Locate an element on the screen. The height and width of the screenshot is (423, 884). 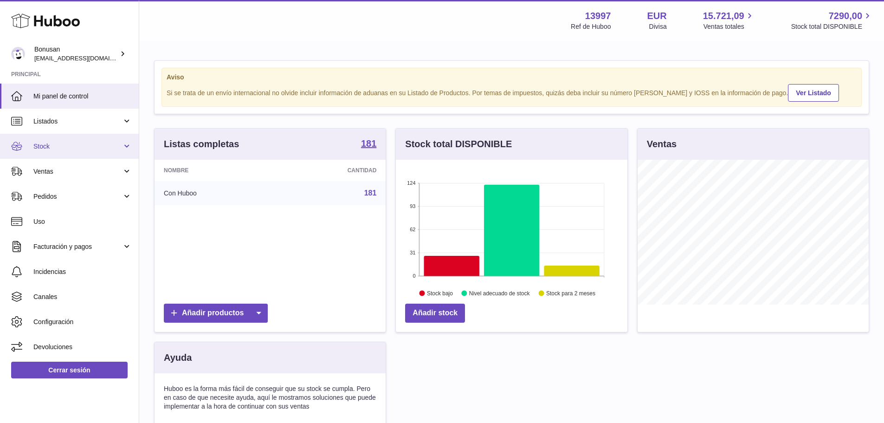
strong: 181 is located at coordinates (369, 143).